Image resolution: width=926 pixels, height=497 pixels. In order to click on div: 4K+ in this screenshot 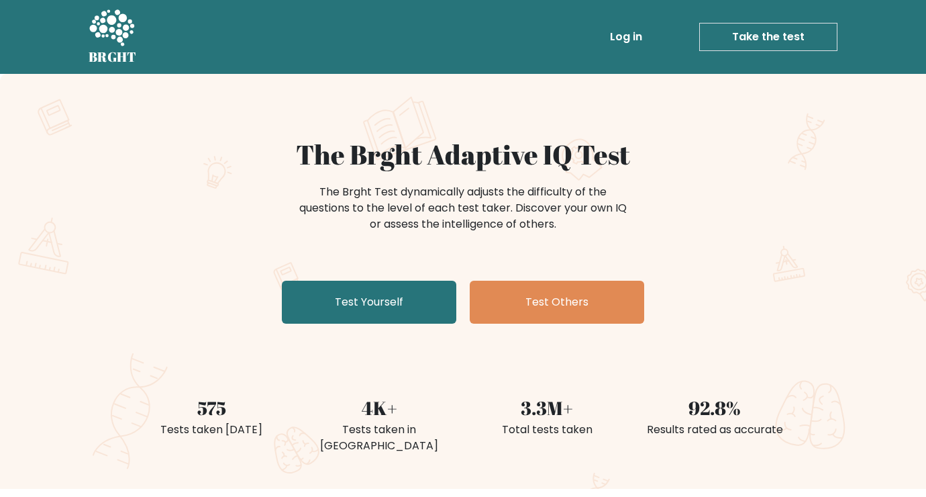, I will do `click(379, 407)`.